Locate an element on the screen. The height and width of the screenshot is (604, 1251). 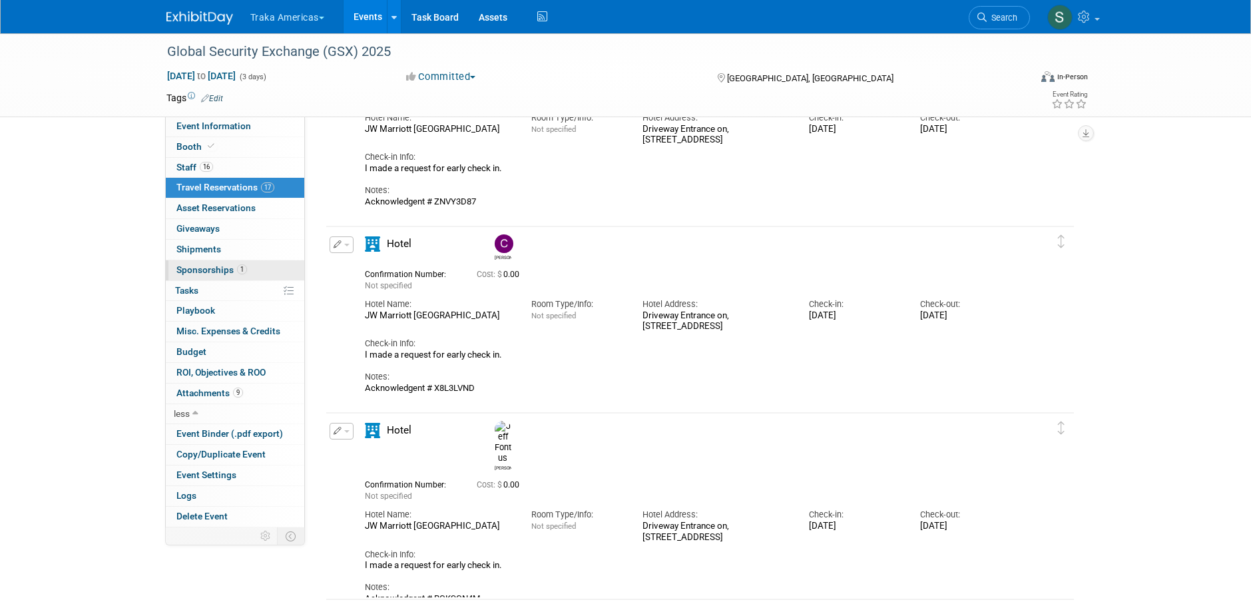
span: Staff is located at coordinates (194, 167).